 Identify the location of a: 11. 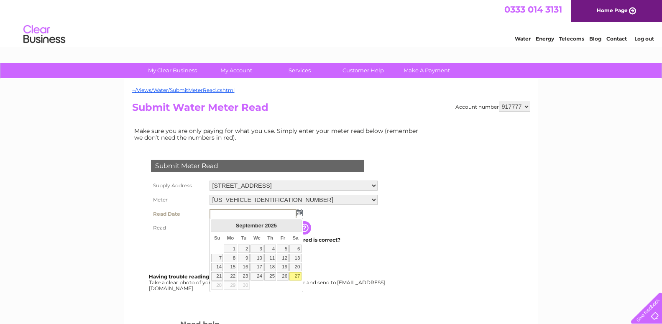
(270, 258).